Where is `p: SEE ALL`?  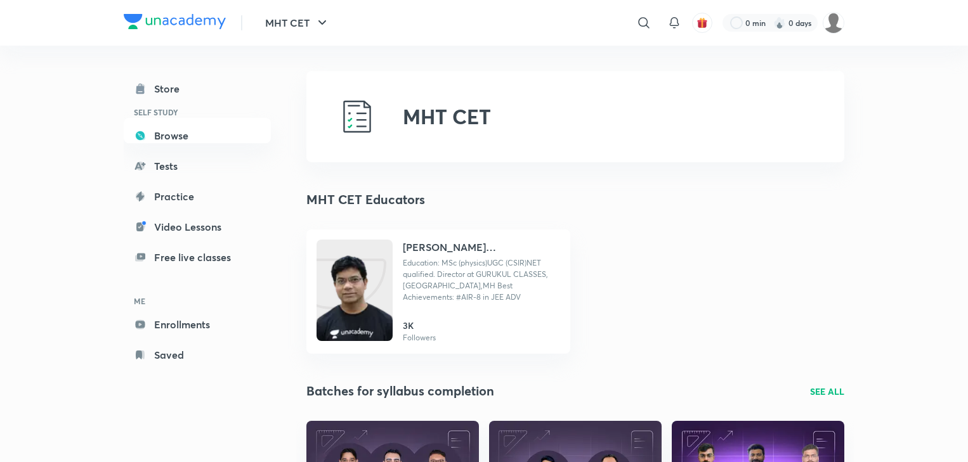 p: SEE ALL is located at coordinates (827, 391).